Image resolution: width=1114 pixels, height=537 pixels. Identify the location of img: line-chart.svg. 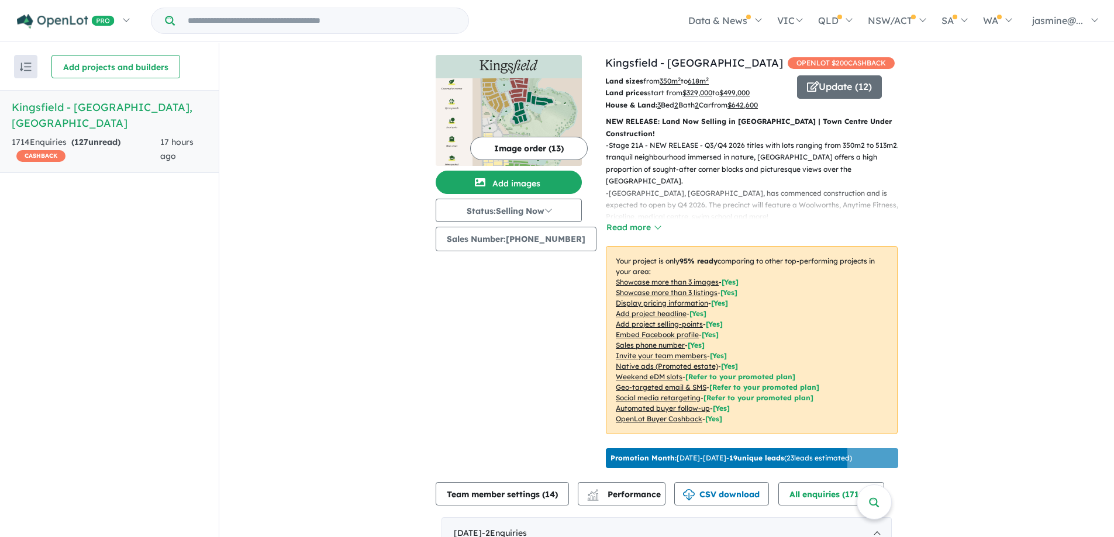
(593, 492).